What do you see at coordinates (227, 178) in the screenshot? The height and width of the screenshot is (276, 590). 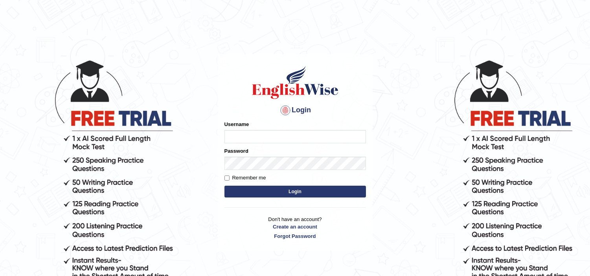 I see `input: Remember me` at bounding box center [227, 178].